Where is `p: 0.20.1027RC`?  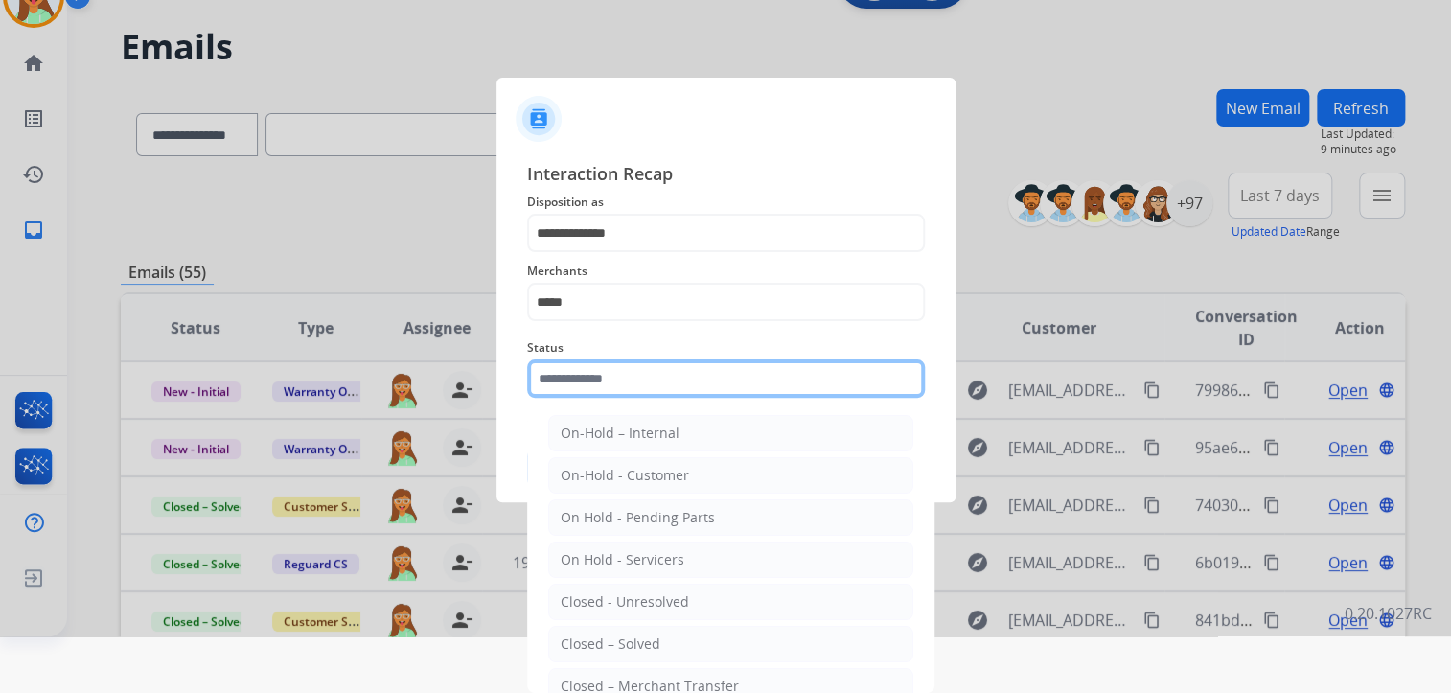 p: 0.20.1027RC is located at coordinates (1388, 613).